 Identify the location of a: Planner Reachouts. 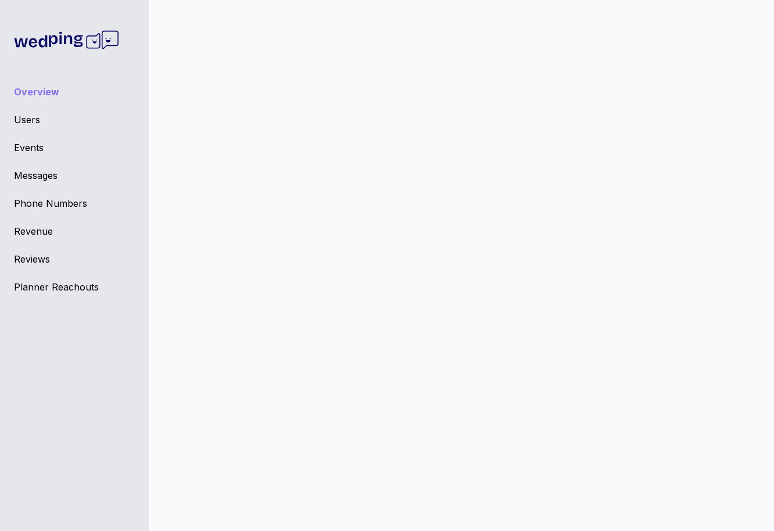
(74, 287).